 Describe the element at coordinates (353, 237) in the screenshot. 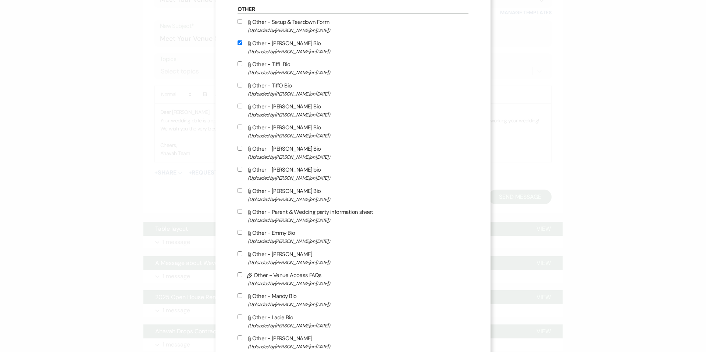

I see `label: Other - Emmy Bio` at that location.